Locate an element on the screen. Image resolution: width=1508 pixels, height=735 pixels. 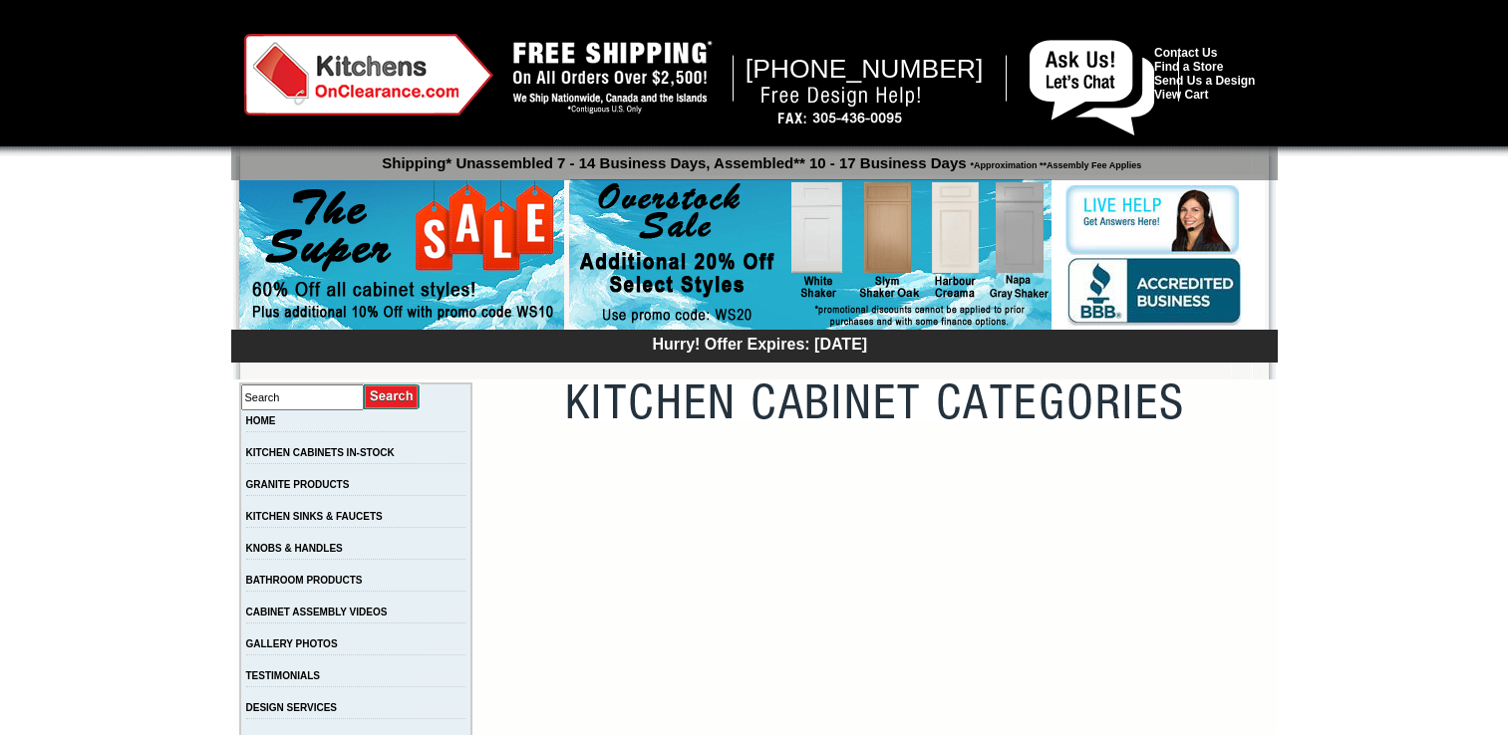
a: GALLERY PHOTOS is located at coordinates (292, 644).